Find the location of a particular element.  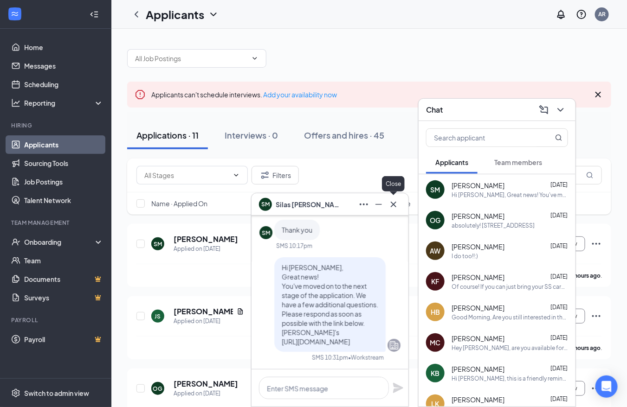

button: Minimize is located at coordinates (378, 205).